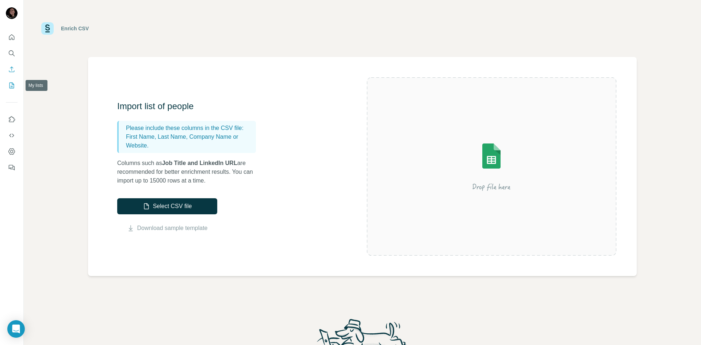 This screenshot has width=701, height=345. I want to click on button: Search, so click(12, 53).